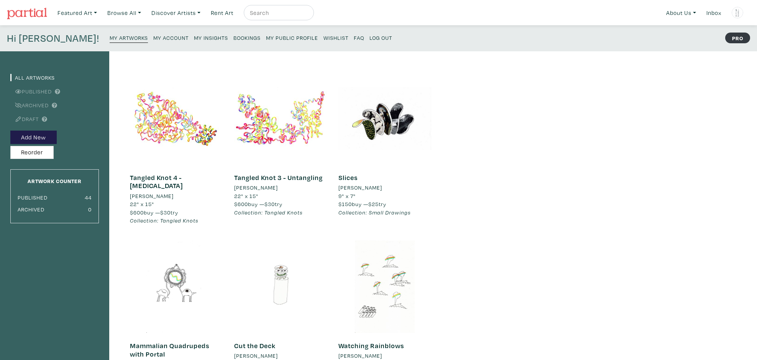 The image size is (757, 360). I want to click on a: Browse All, so click(124, 13).